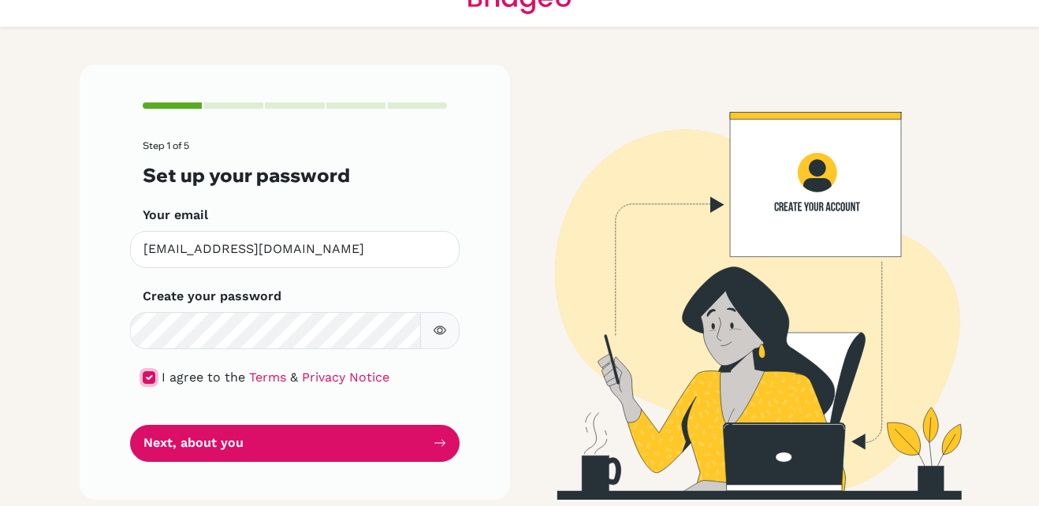  I want to click on h3: Set up your password, so click(295, 175).